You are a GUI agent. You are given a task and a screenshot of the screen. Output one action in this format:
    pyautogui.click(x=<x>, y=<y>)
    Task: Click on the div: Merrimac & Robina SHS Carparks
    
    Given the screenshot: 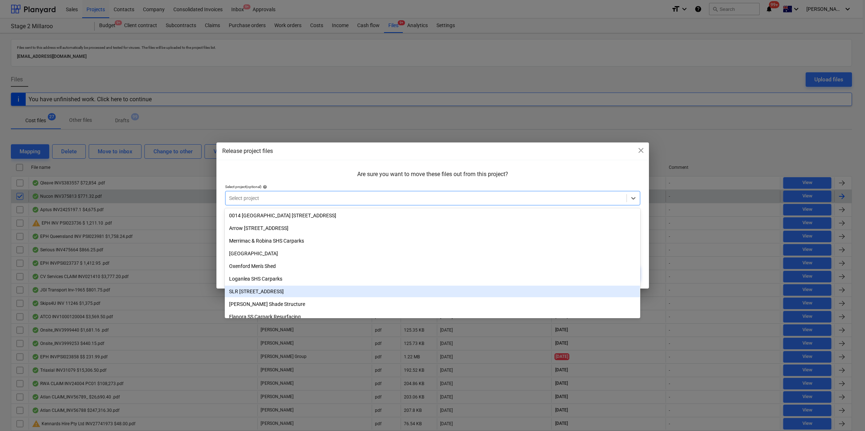 What is the action you would take?
    pyautogui.click(x=432, y=241)
    